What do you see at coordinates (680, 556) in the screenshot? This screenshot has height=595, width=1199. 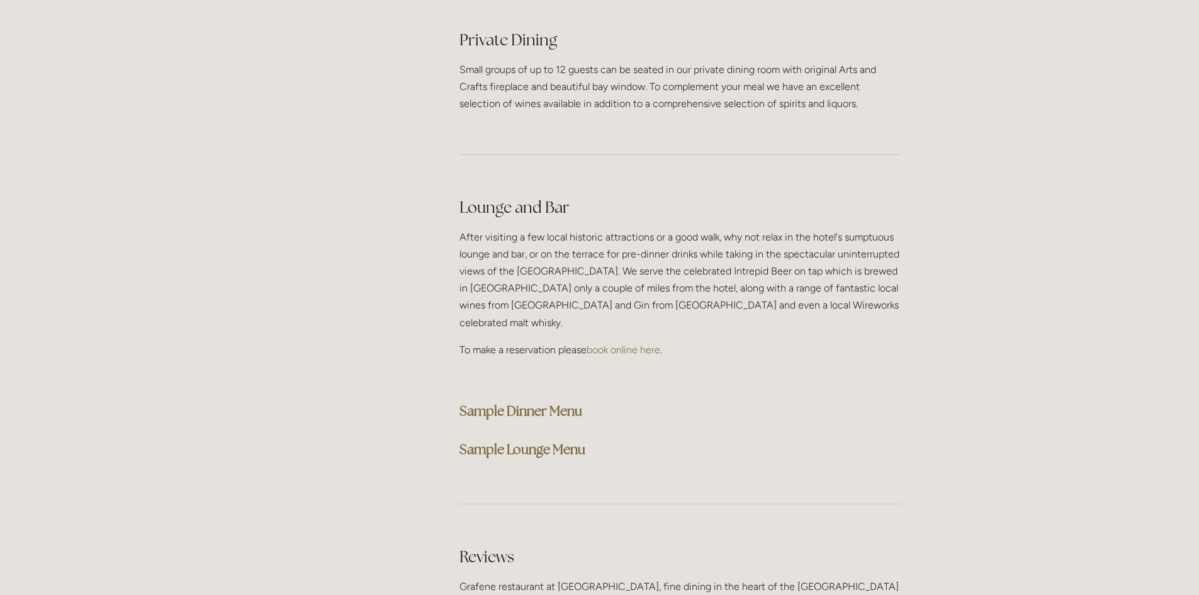 I see `h2: Reviews` at bounding box center [680, 556].